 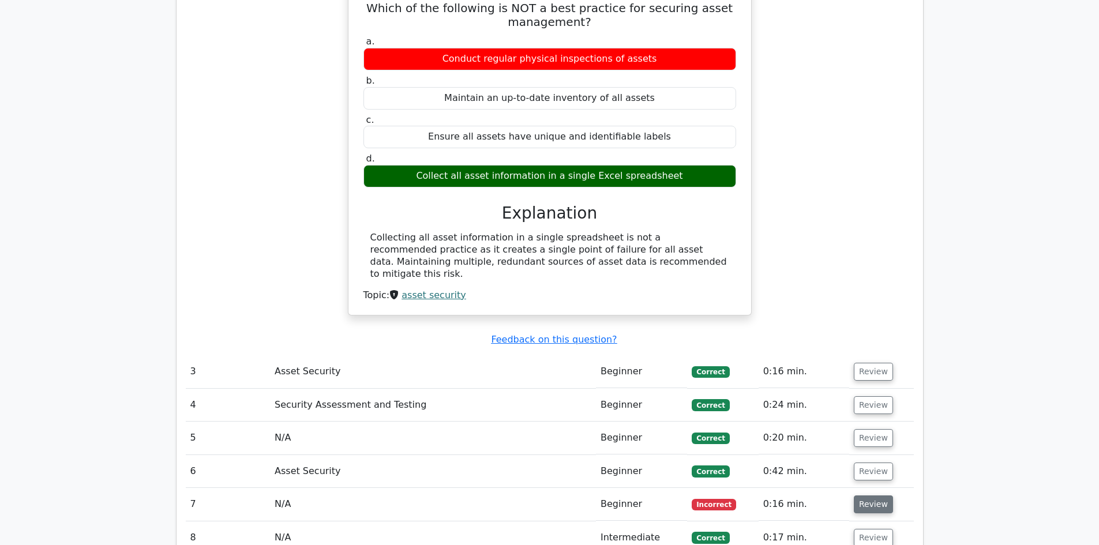 What do you see at coordinates (228, 471) in the screenshot?
I see `td: 6` at bounding box center [228, 471].